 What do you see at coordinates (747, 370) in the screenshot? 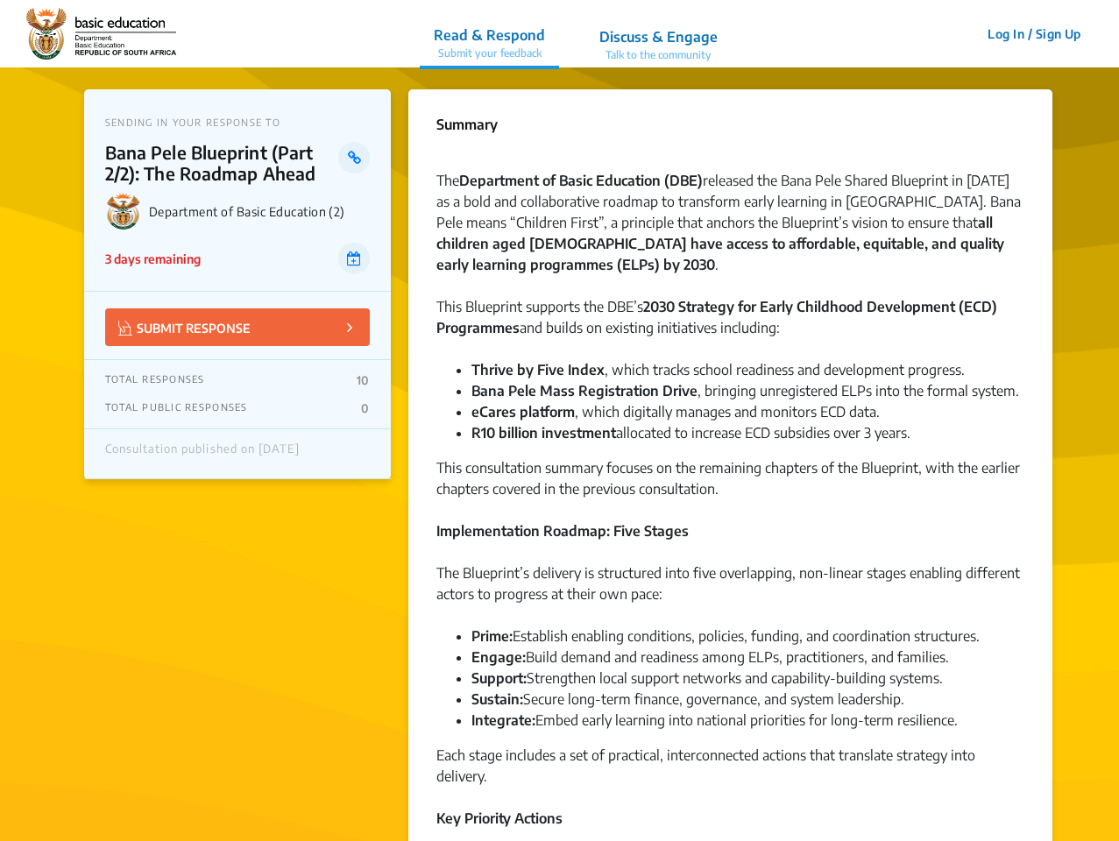
I see `li: , which tracks school readiness and development progress.` at bounding box center [747, 370].